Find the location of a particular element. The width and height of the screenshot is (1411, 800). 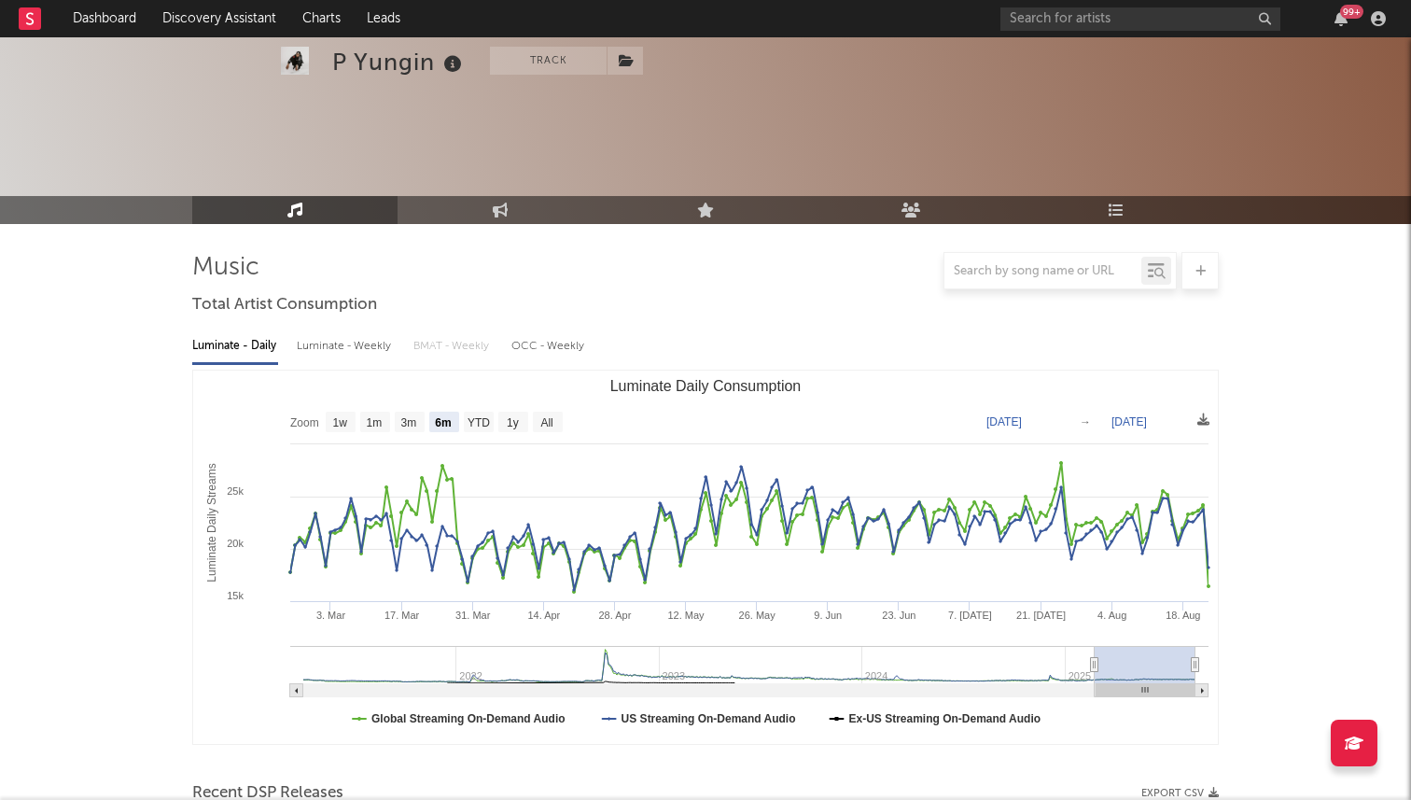

text: 26. May is located at coordinates (758, 615).